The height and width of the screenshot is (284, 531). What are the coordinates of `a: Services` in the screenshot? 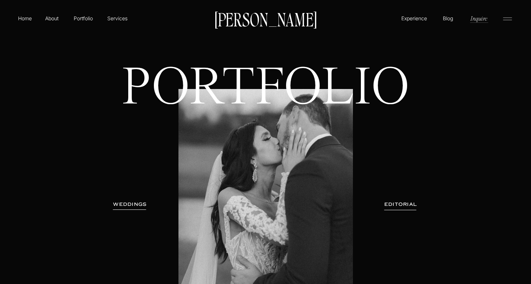 It's located at (117, 18).